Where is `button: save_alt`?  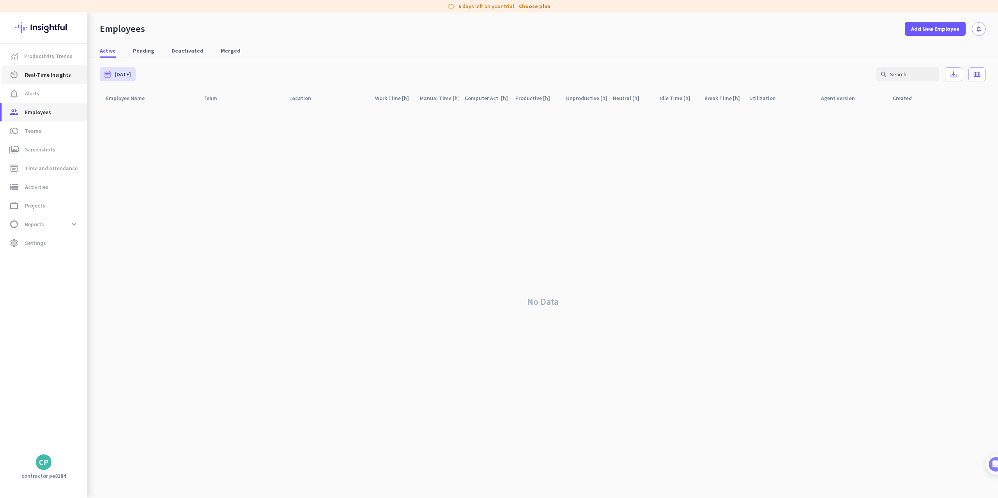 button: save_alt is located at coordinates (953, 74).